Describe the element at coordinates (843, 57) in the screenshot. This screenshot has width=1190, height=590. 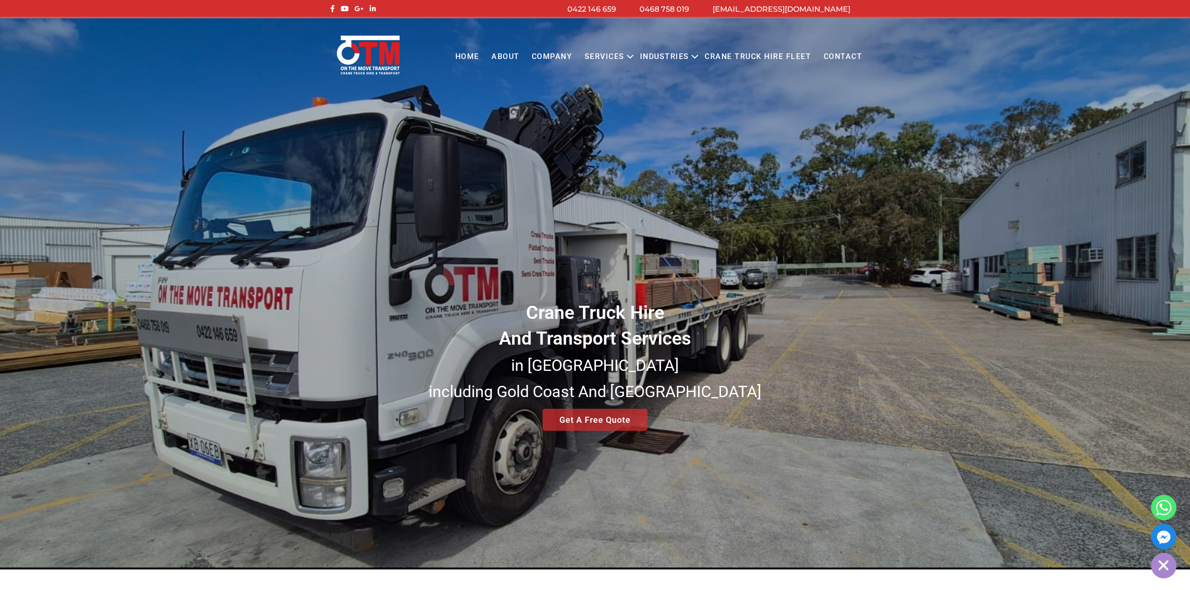
I see `a: Contact` at that location.